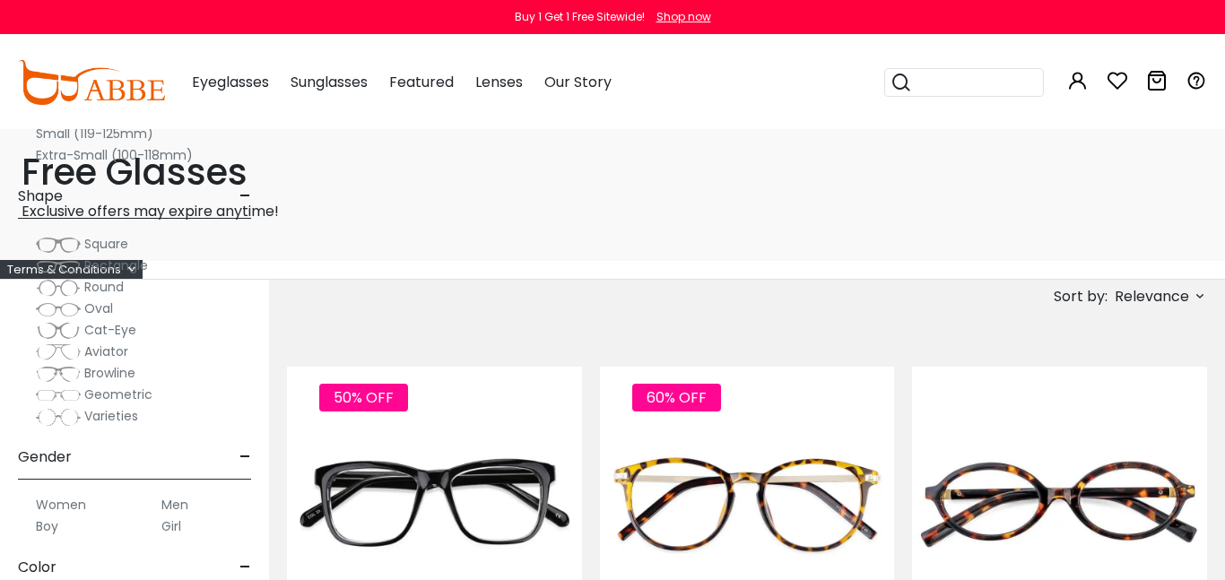  I want to click on label: Men, so click(175, 505).